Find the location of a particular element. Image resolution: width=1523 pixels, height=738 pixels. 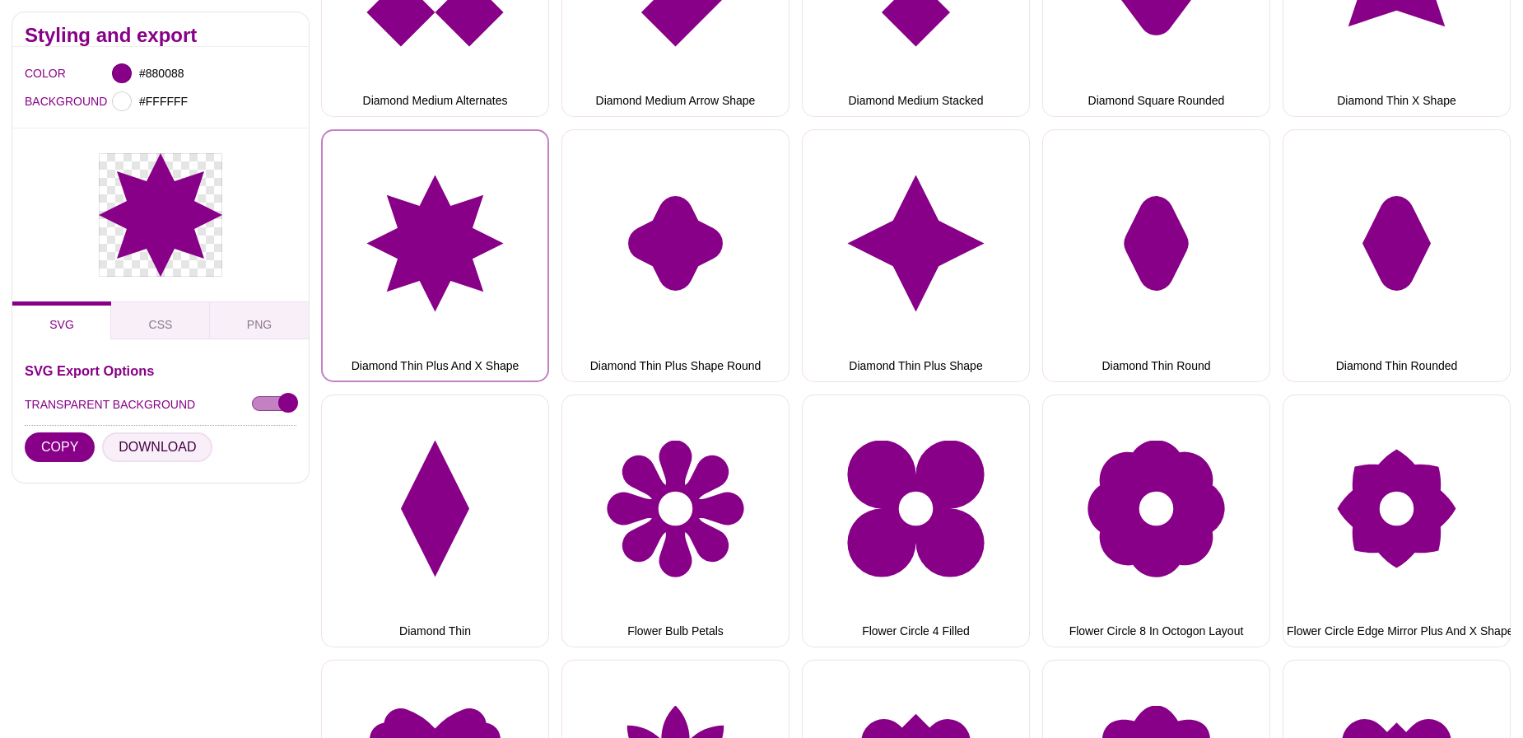

button: Flower Bulb Petals is located at coordinates (675, 520).